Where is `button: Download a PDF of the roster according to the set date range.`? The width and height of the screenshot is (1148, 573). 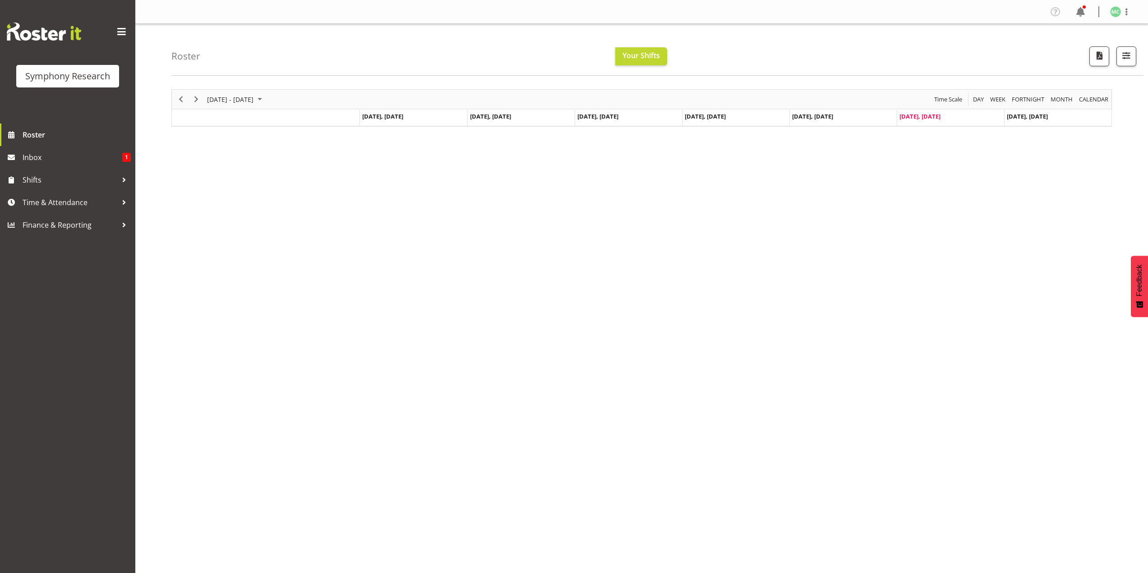 button: Download a PDF of the roster according to the set date range. is located at coordinates (1099, 56).